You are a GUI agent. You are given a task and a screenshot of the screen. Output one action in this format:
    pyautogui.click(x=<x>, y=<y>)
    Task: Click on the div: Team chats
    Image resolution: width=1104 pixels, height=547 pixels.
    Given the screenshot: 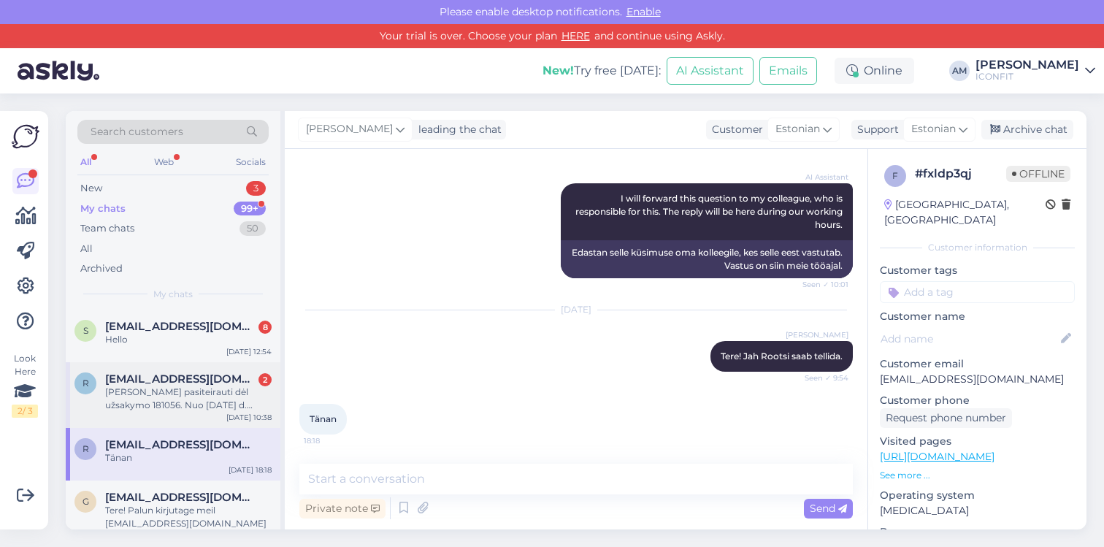 What is the action you would take?
    pyautogui.click(x=107, y=229)
    